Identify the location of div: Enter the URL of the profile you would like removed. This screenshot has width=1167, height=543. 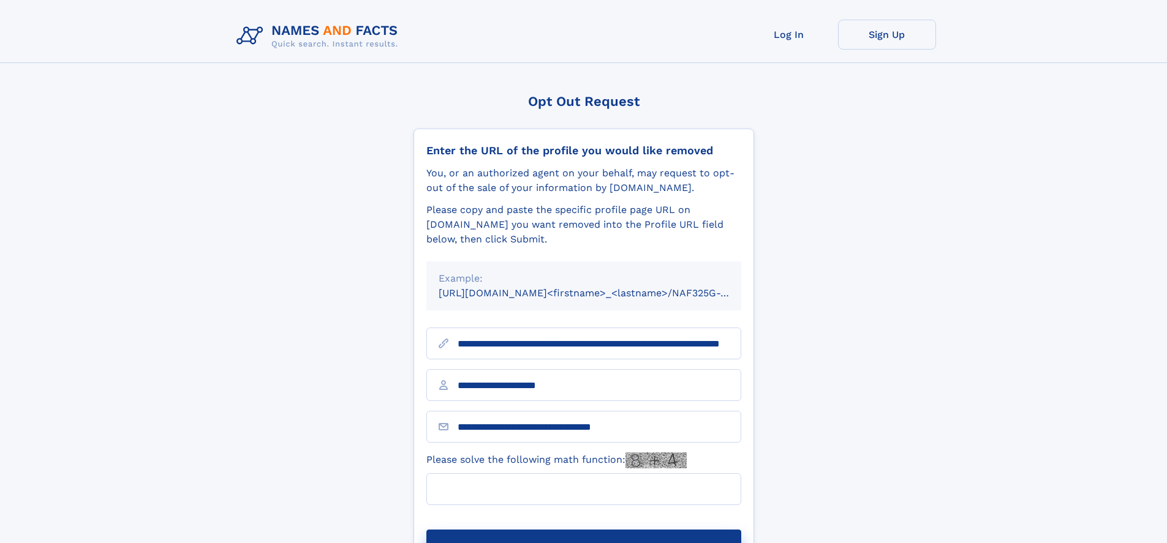
(584, 151).